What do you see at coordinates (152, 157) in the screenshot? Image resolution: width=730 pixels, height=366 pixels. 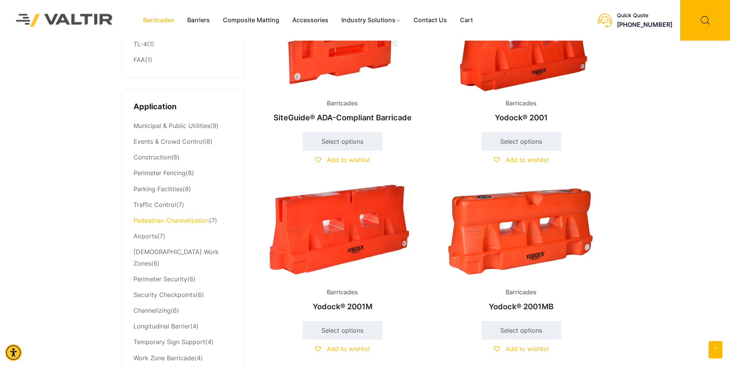 I see `a: Construction` at bounding box center [152, 157].